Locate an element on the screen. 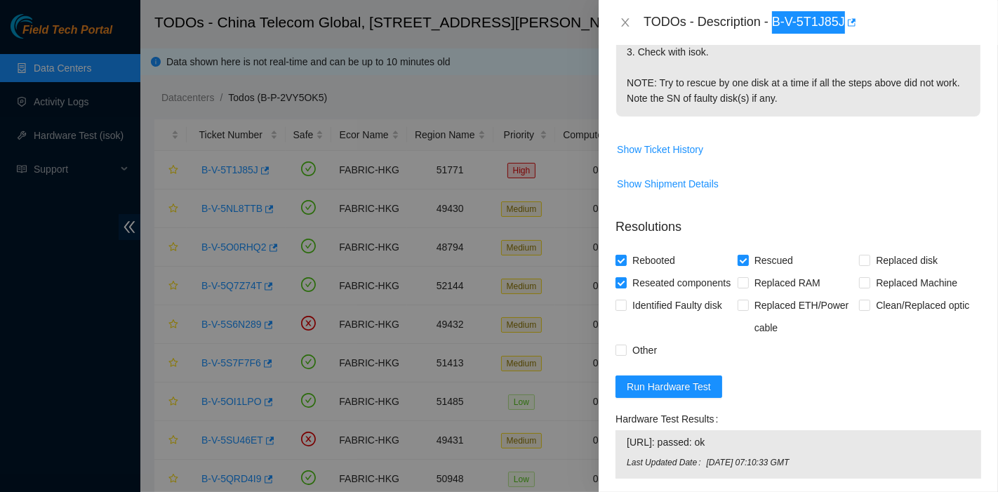 Image resolution: width=998 pixels, height=492 pixels. button: Close is located at coordinates (626, 22).